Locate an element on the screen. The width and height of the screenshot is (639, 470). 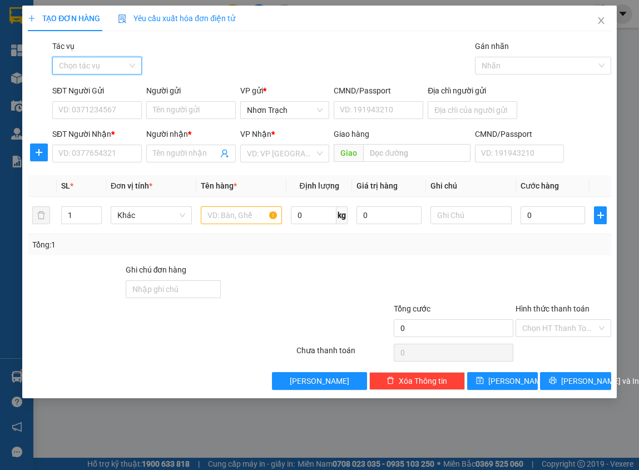
input: Ghi Chú is located at coordinates (471, 215).